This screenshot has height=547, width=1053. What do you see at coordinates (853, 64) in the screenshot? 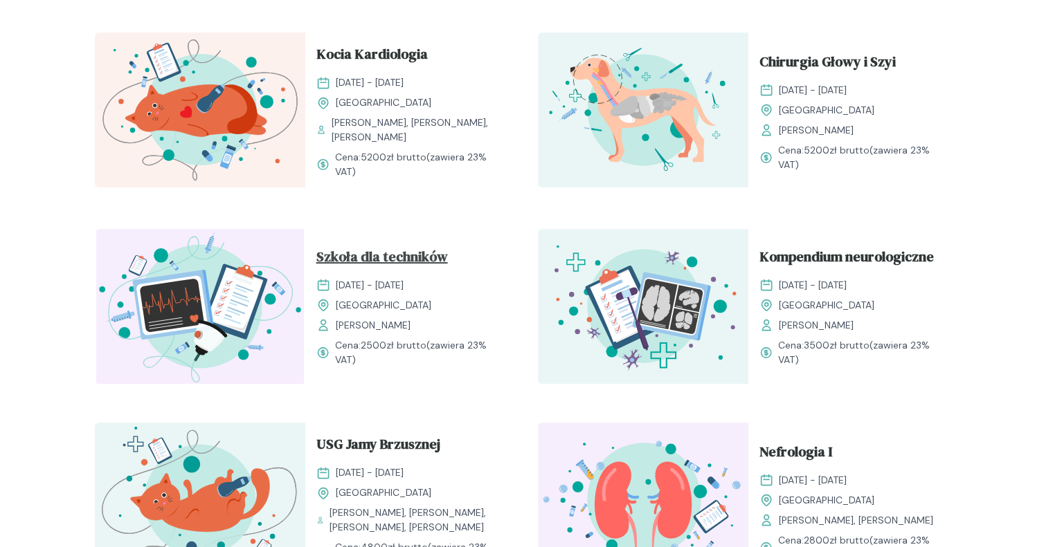
I see `a: Chirurgia Głowy i Szyi` at bounding box center [853, 64].